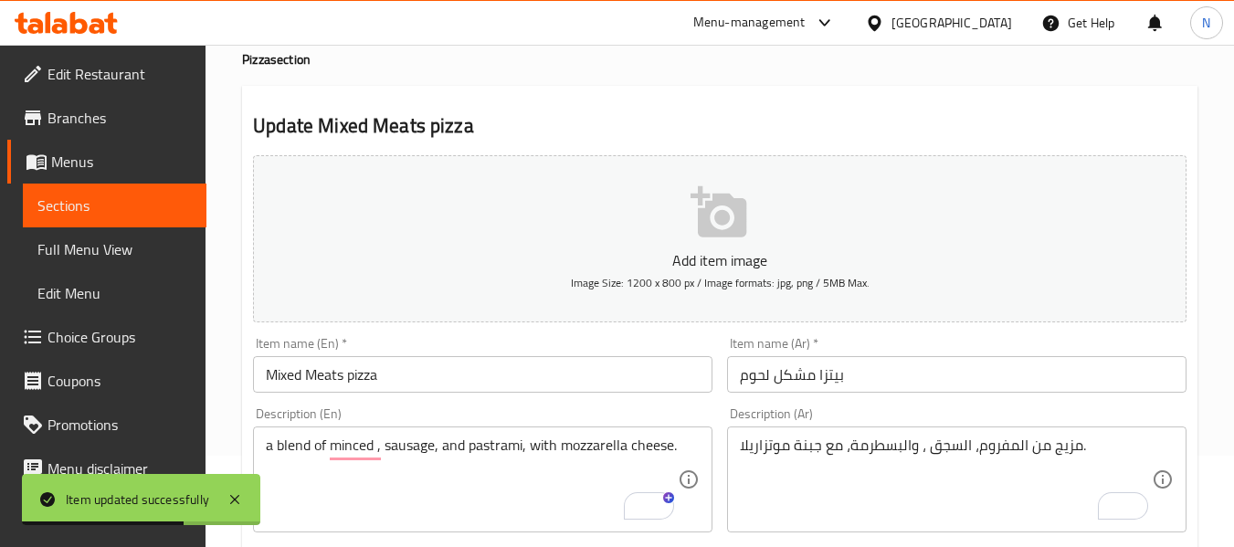 The height and width of the screenshot is (547, 1234). What do you see at coordinates (120, 118) in the screenshot?
I see `span: Branches` at bounding box center [120, 118].